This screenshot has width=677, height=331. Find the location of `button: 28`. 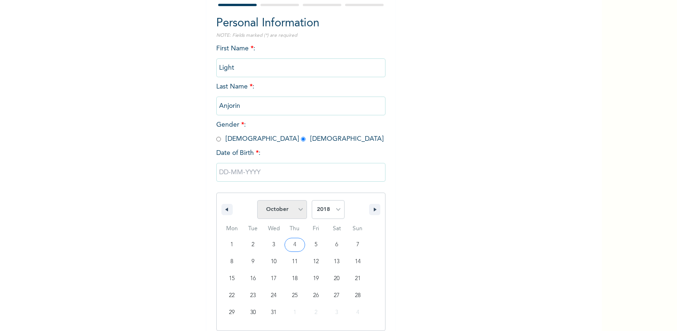

button: 28 is located at coordinates (357, 295).